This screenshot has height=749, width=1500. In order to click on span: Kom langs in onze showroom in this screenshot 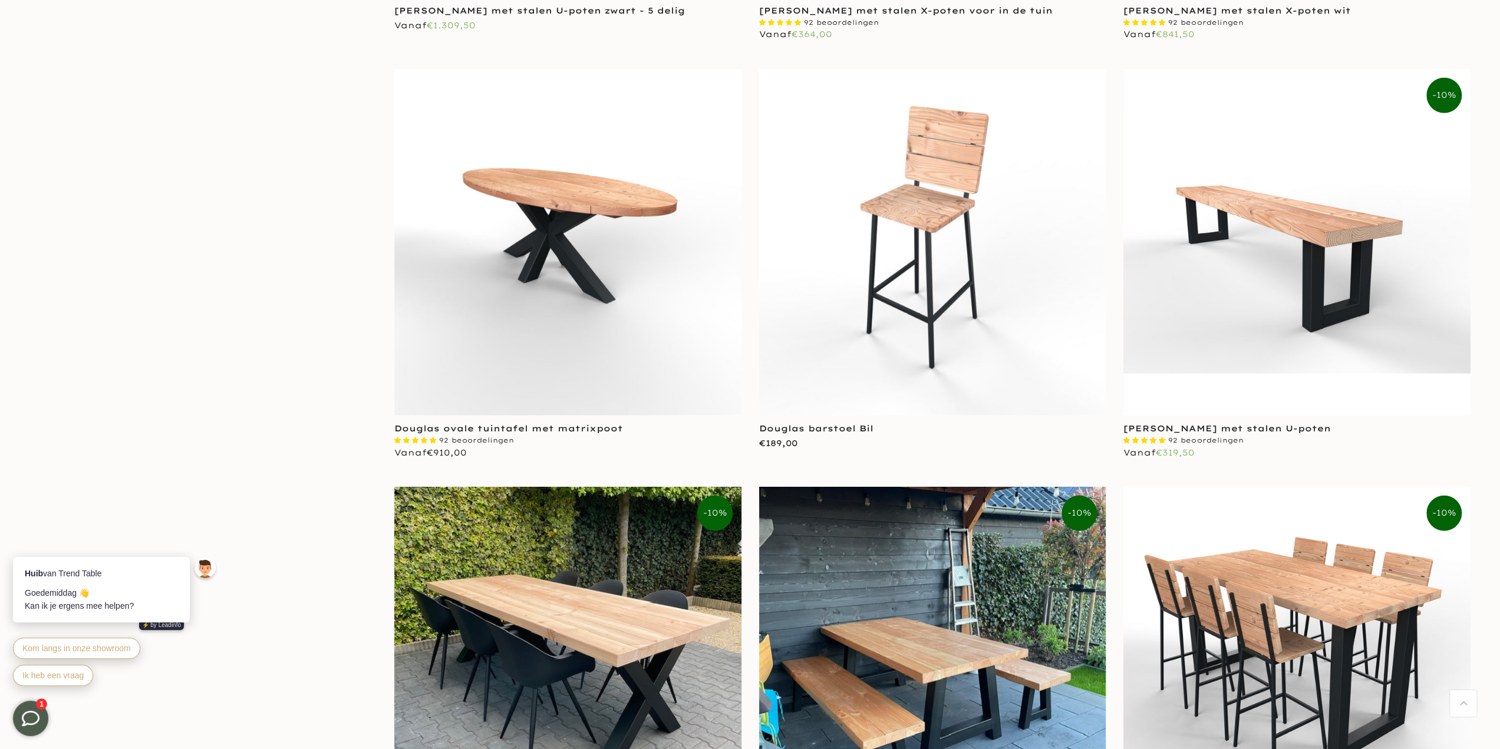, I will do `click(75, 148)`.